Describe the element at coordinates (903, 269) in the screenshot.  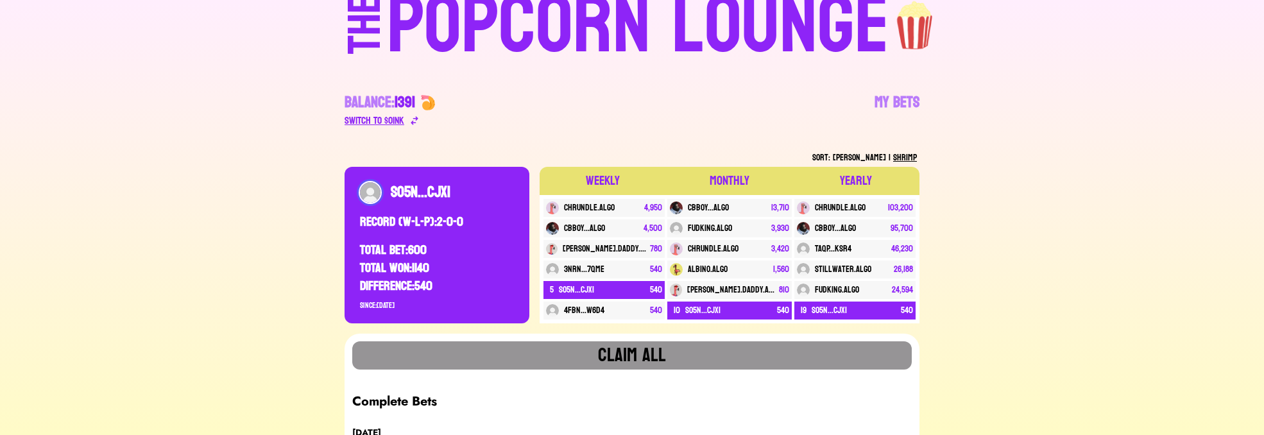
I see `div: 26,188` at that location.